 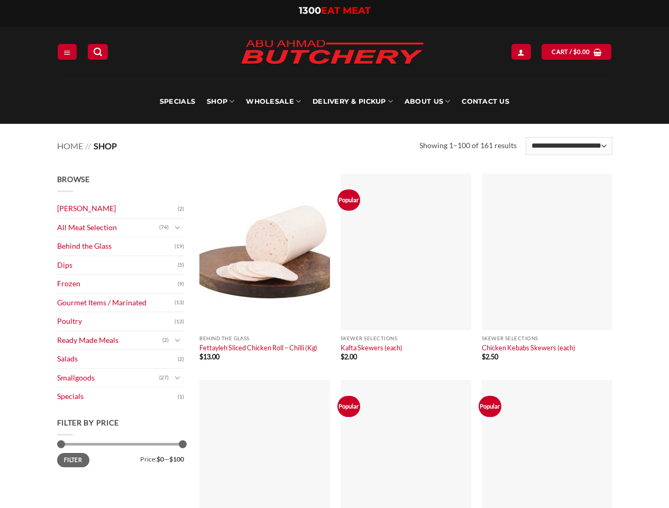 I want to click on span: Cart /, so click(x=570, y=52).